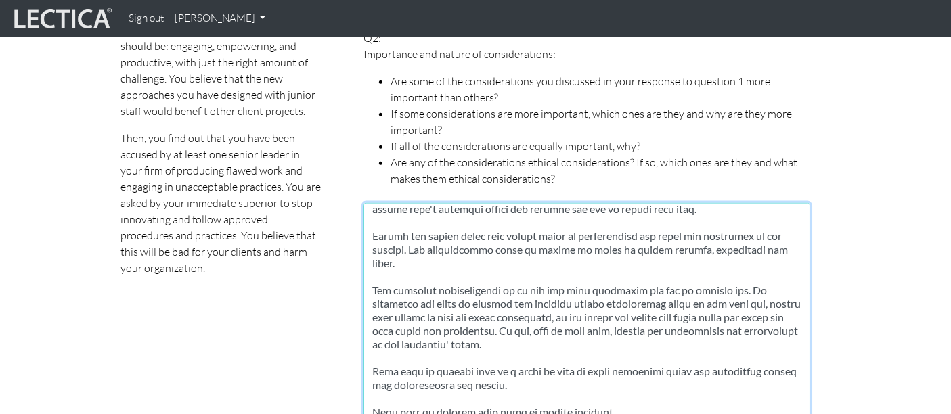 Image resolution: width=951 pixels, height=414 pixels. What do you see at coordinates (62, 19) in the screenshot?
I see `img: lecticalive` at bounding box center [62, 19].